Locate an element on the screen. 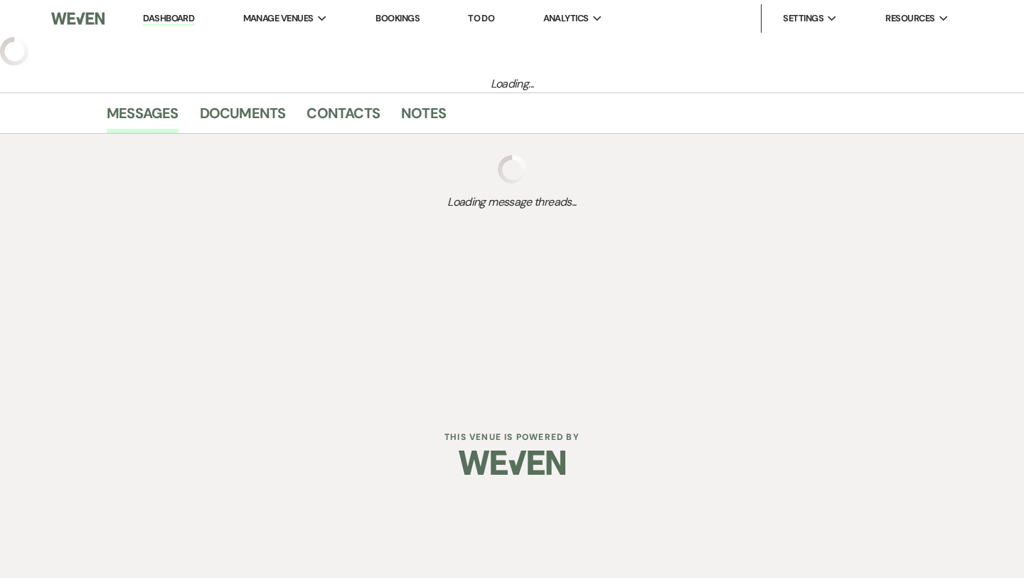 This screenshot has width=1024, height=578. a: Documents is located at coordinates (243, 117).